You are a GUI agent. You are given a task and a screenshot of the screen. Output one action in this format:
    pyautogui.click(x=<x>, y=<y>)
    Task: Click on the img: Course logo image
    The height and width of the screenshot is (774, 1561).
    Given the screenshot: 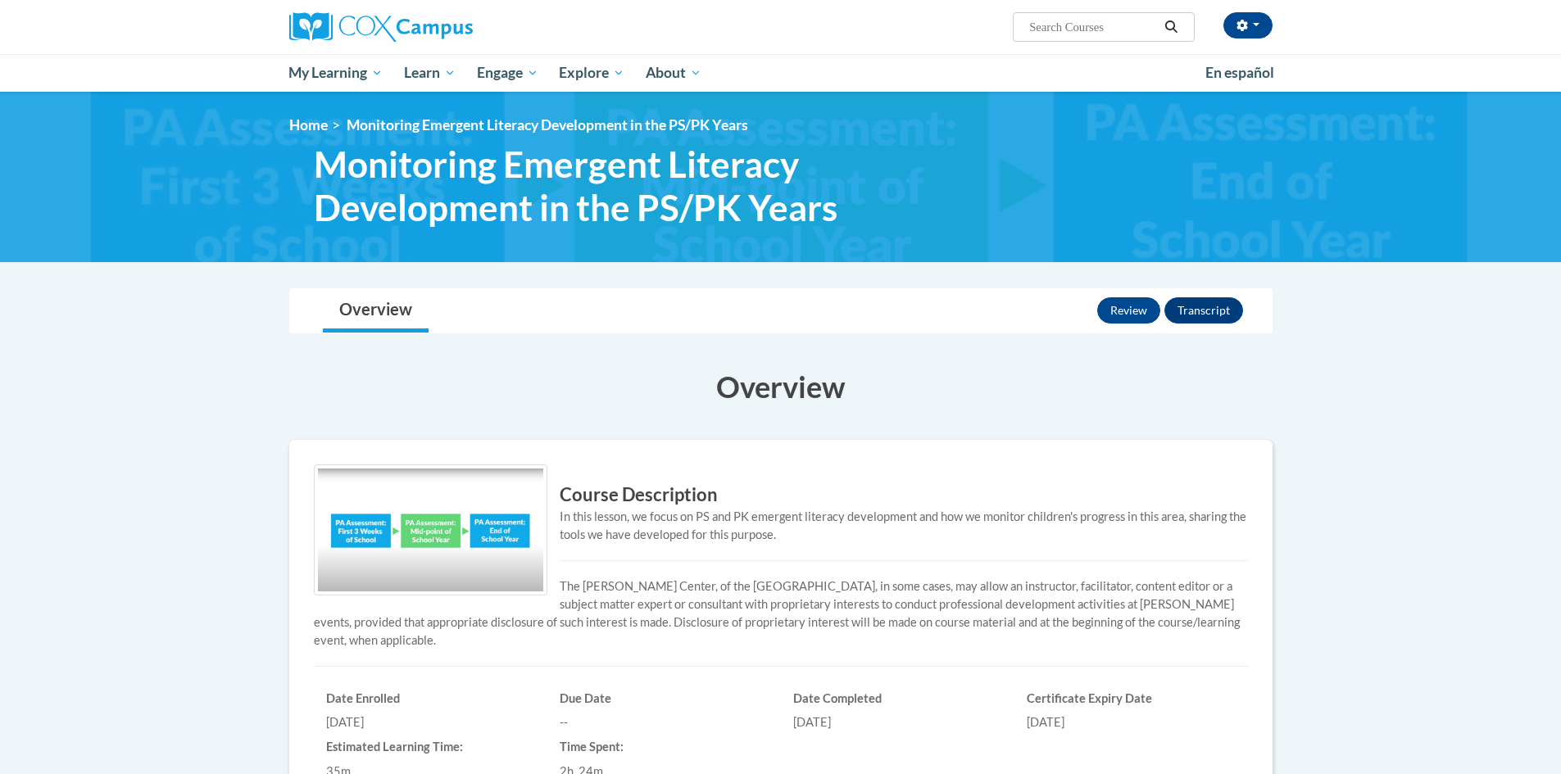 What is the action you would take?
    pyautogui.click(x=430, y=530)
    